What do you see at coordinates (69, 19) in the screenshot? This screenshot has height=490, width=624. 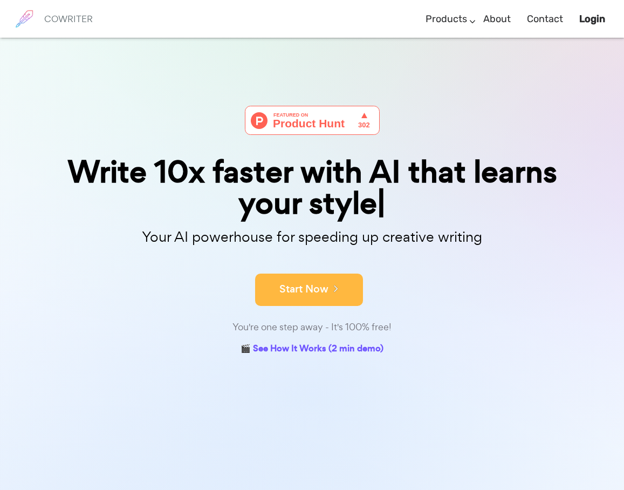 I see `h6: COWRITER` at bounding box center [69, 19].